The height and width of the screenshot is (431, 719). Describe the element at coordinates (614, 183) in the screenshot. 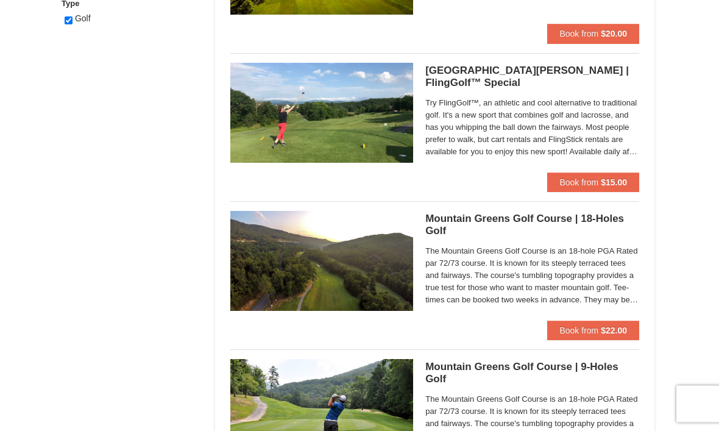

I see `strong: $15.00` at that location.